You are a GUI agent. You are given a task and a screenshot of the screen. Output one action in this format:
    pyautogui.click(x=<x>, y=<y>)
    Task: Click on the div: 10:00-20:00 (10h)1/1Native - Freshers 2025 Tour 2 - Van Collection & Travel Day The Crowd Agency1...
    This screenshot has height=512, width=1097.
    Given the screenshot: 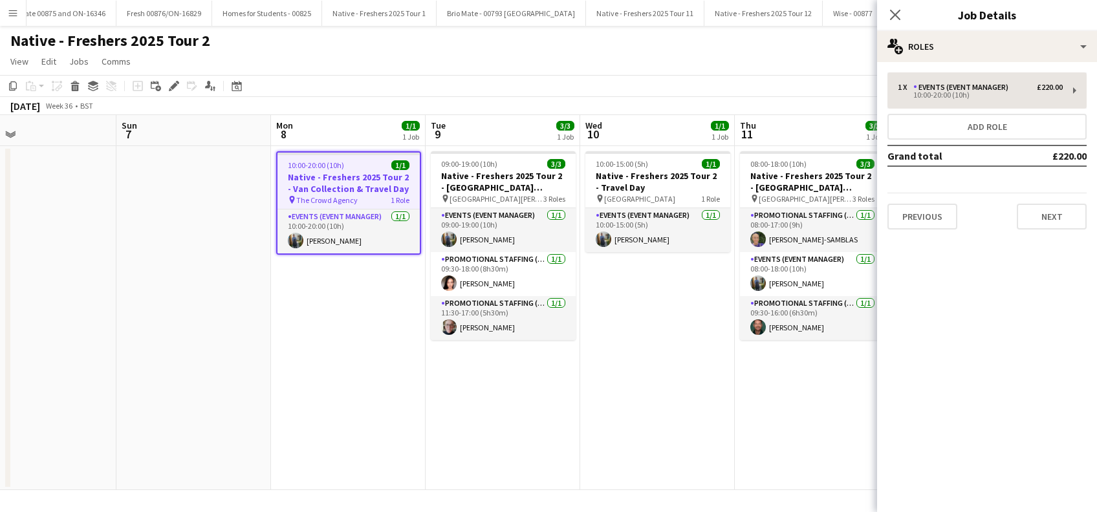 What is the action you would take?
    pyautogui.click(x=349, y=203)
    